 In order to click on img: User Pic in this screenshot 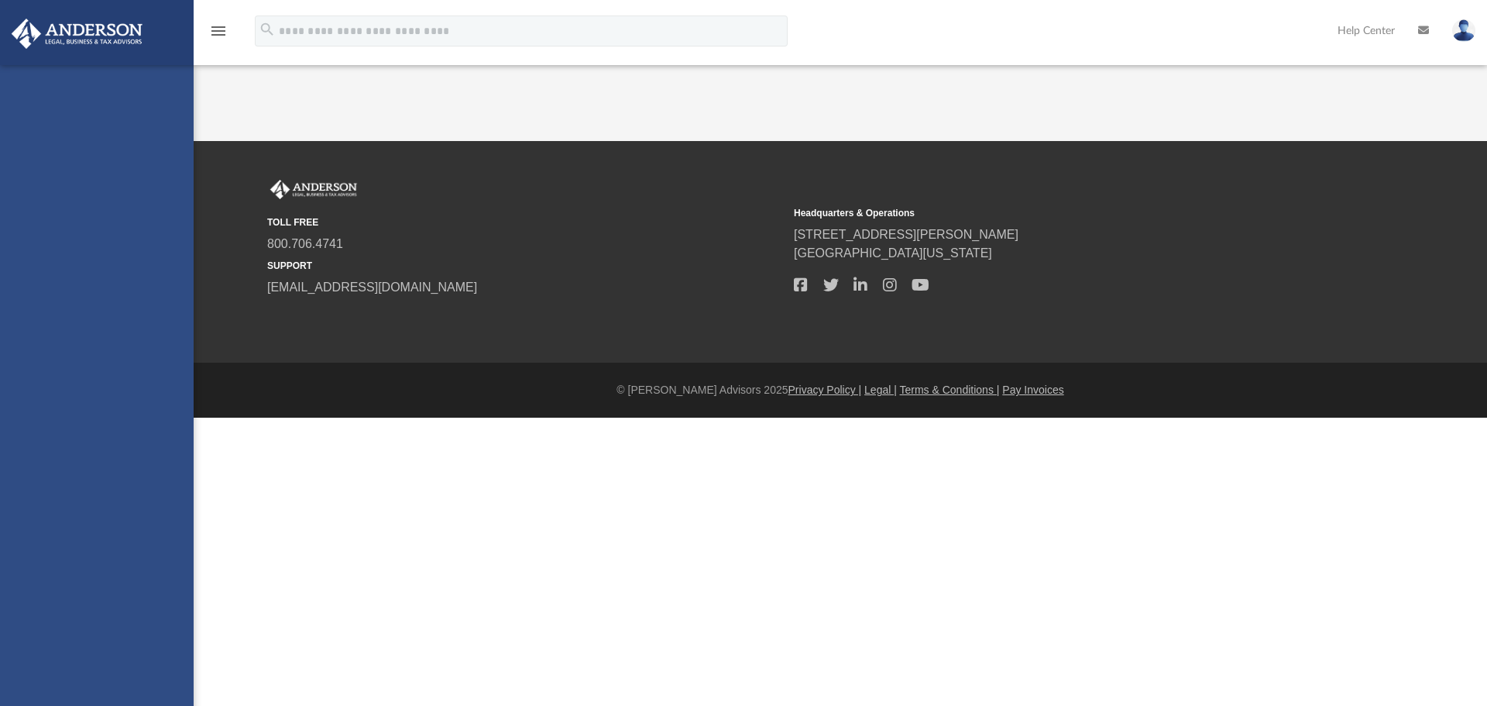, I will do `click(1464, 30)`.